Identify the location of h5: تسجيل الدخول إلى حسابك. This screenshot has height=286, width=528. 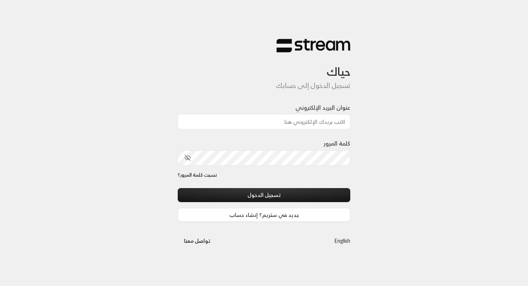
(264, 86).